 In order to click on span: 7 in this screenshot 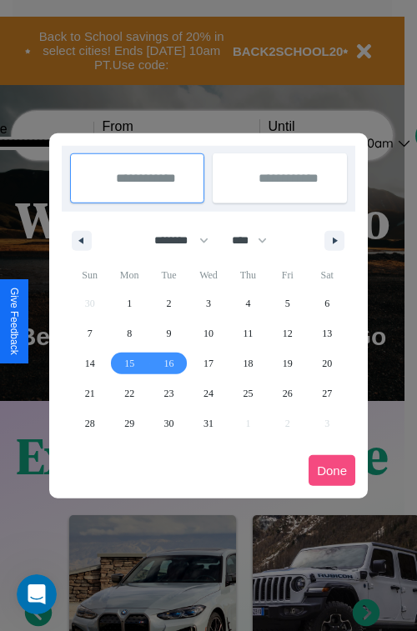, I will do `click(90, 333)`.